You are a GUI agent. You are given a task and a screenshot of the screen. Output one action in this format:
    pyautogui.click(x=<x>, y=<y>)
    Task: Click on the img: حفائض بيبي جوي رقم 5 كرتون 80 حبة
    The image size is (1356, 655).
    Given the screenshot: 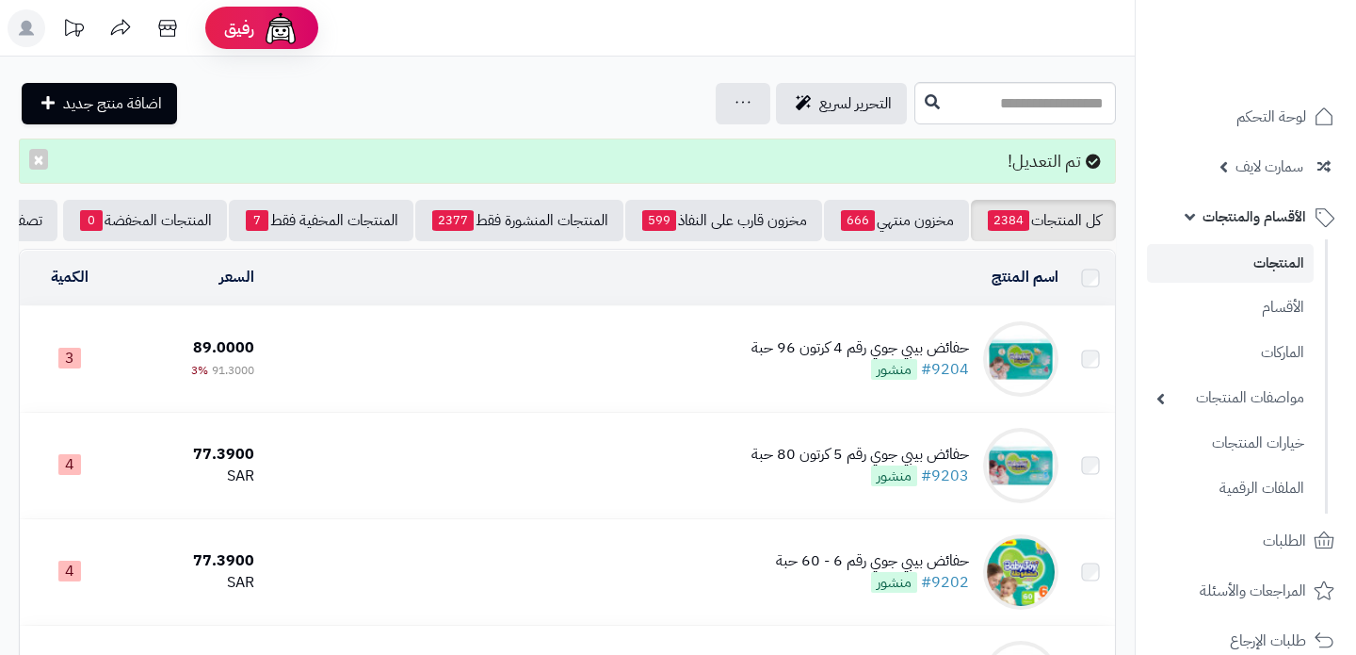 What is the action you would take?
    pyautogui.click(x=1021, y=465)
    